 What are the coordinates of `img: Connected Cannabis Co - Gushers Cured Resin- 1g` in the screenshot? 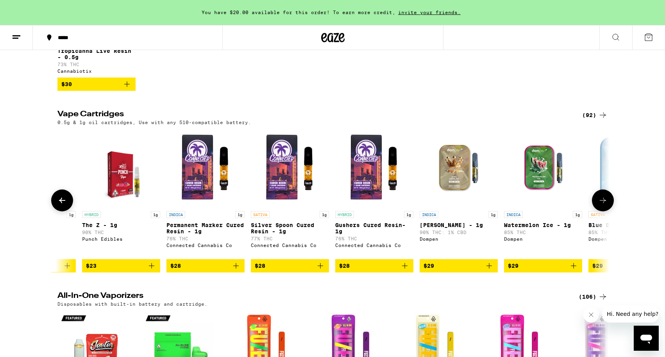 It's located at (375, 168).